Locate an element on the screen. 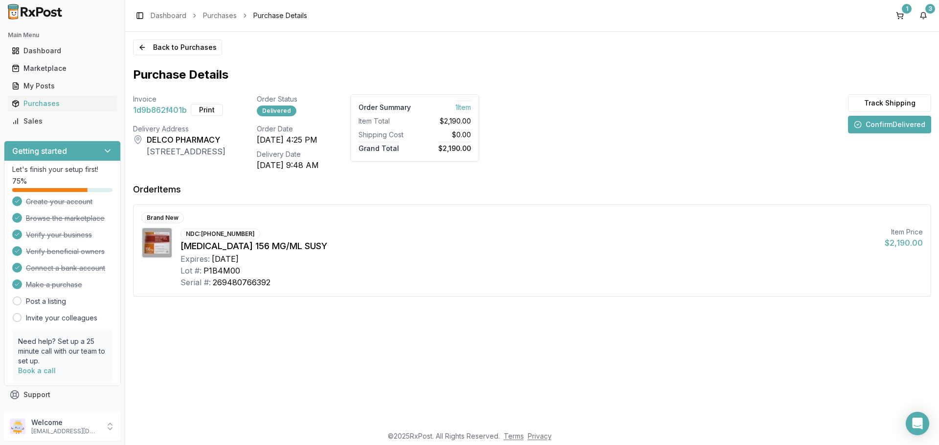 This screenshot has height=445, width=939. span: 1 Item is located at coordinates (463, 106).